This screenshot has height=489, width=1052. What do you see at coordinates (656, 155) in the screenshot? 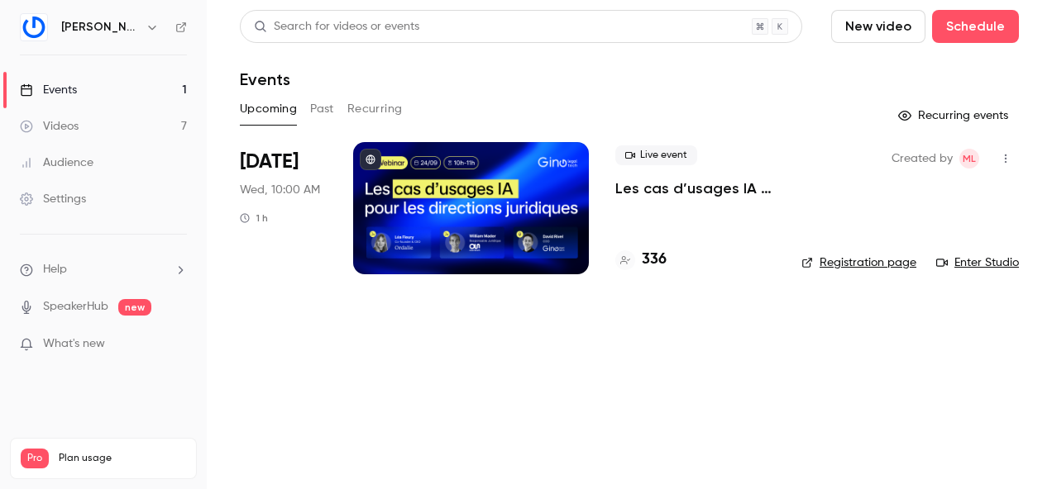
I see `span: Live event` at bounding box center [656, 155].